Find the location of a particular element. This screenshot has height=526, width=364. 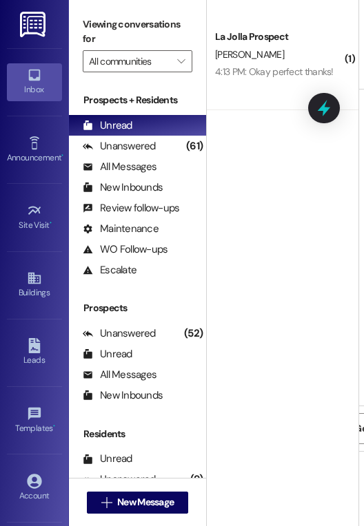

a: Templates • is located at coordinates (34, 421).